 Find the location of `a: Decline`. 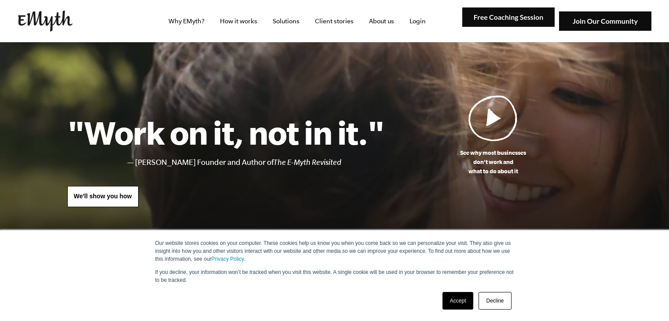

a: Decline is located at coordinates (494, 301).